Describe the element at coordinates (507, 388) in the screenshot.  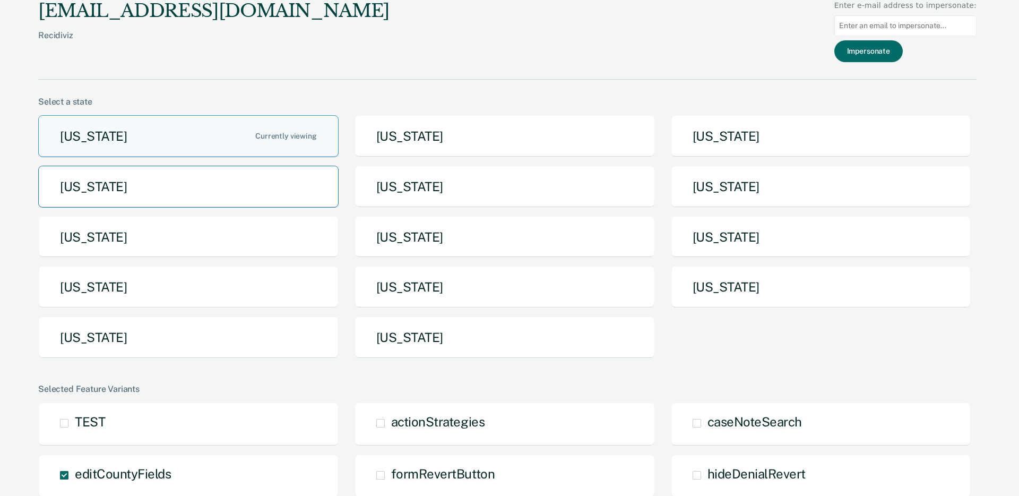
I see `div: Selected Feature Variants` at that location.